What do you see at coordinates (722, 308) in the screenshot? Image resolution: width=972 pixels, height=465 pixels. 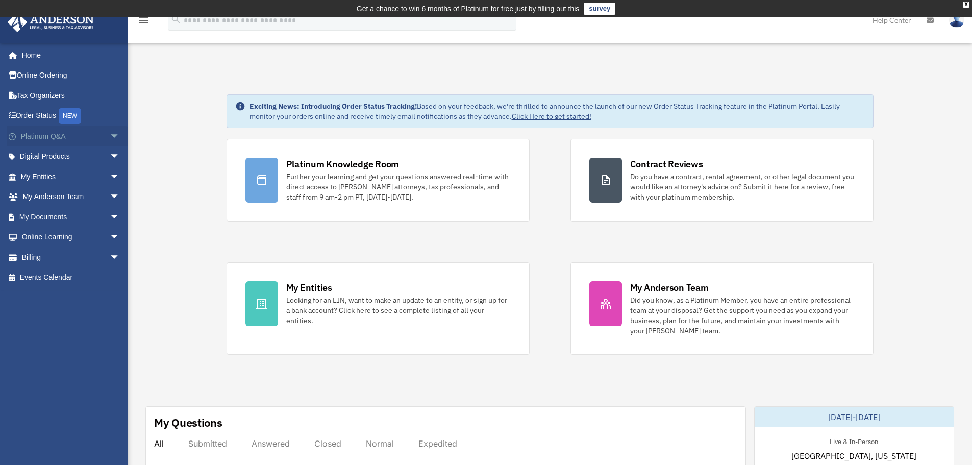 I see `a: My Anderson Team Did you know, as a Platinum Member, you have an entire professional team at your...` at bounding box center [722, 308].